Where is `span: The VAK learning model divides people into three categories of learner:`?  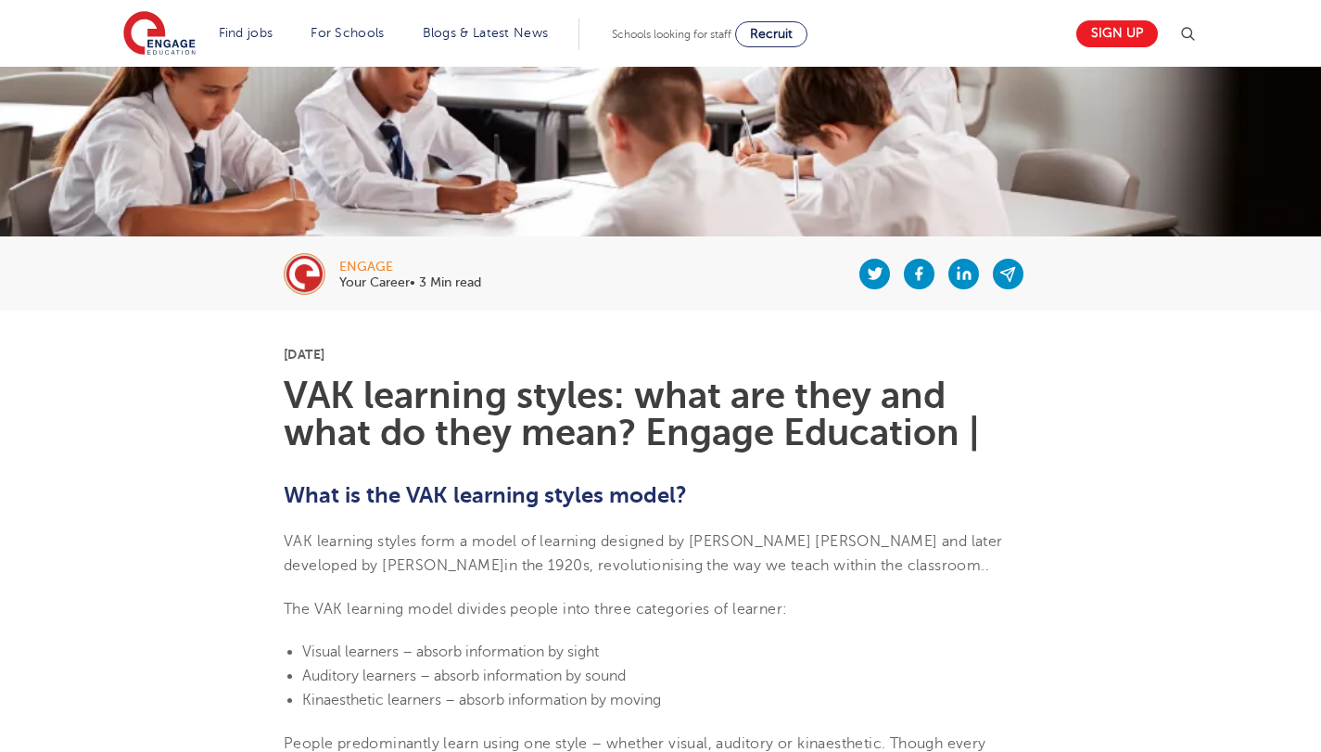 span: The VAK learning model divides people into three categories of learner: is located at coordinates (535, 609).